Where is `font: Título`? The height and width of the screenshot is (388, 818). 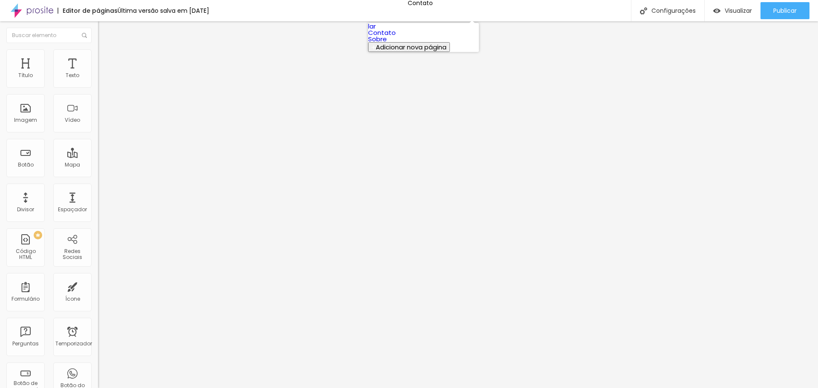
font: Título is located at coordinates (26, 75).